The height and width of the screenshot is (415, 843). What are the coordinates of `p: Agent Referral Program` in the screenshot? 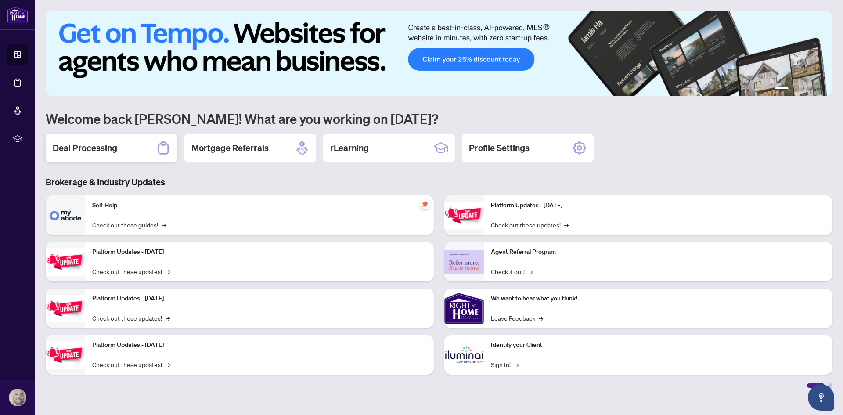 It's located at (658, 252).